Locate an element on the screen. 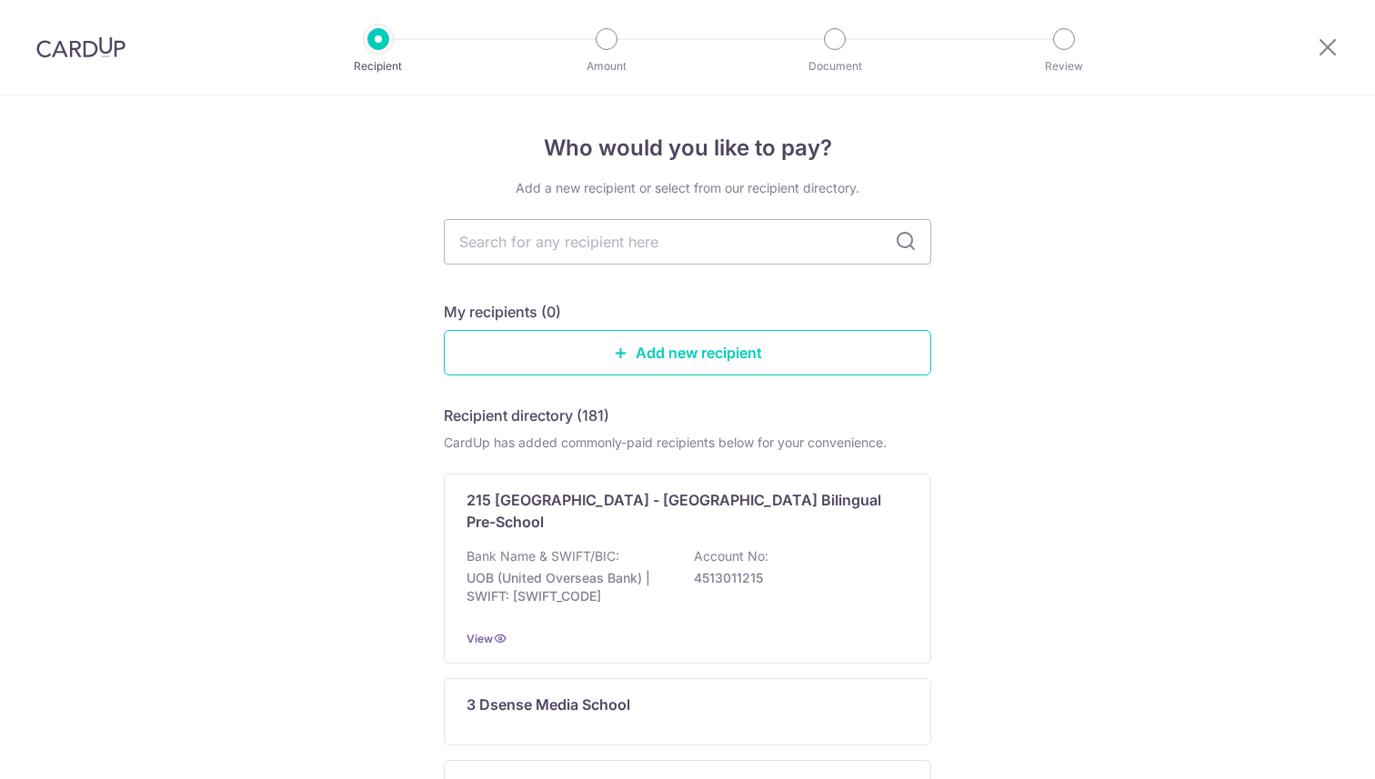  p: 3 Dsense Media School is located at coordinates (548, 705).